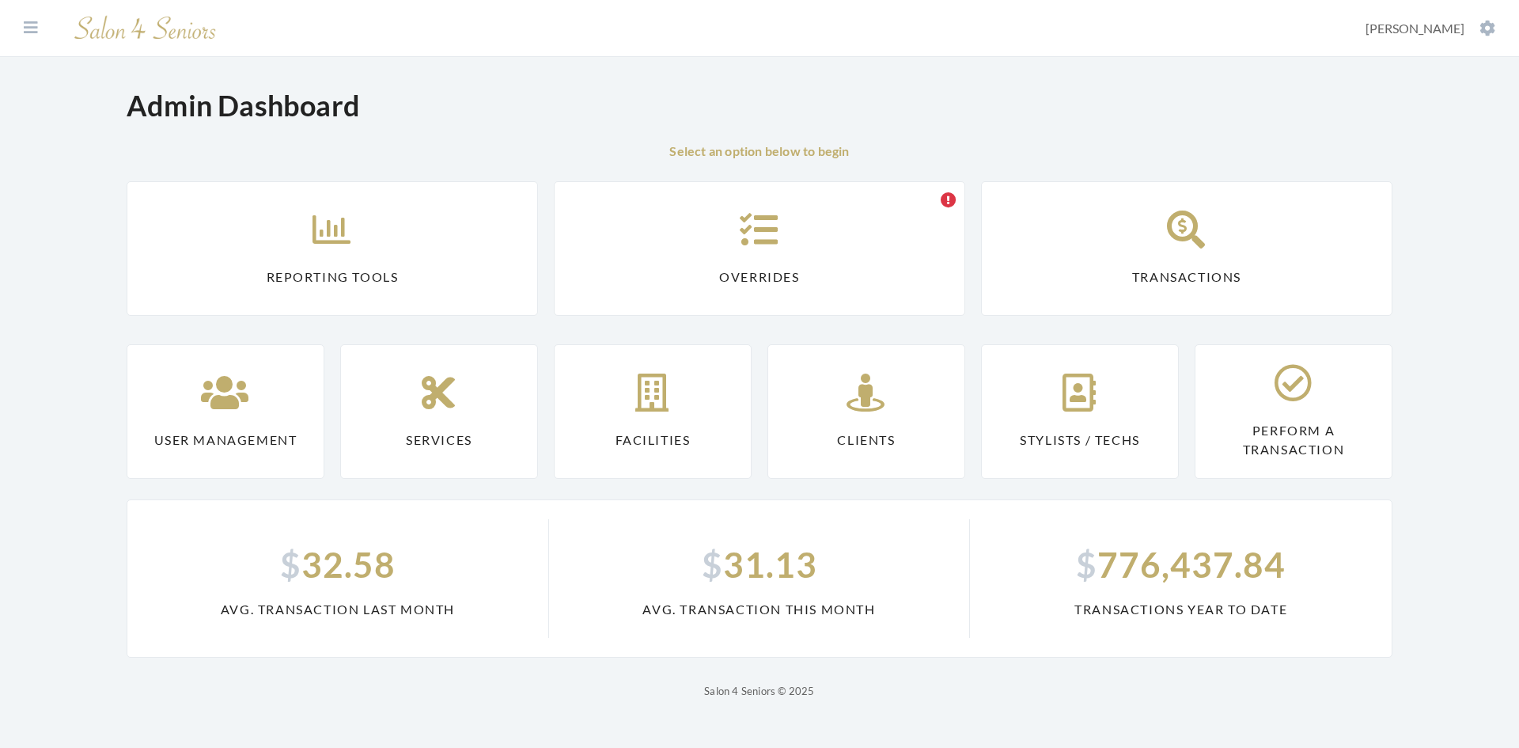  What do you see at coordinates (225, 411) in the screenshot?
I see `a: User Management` at bounding box center [225, 411].